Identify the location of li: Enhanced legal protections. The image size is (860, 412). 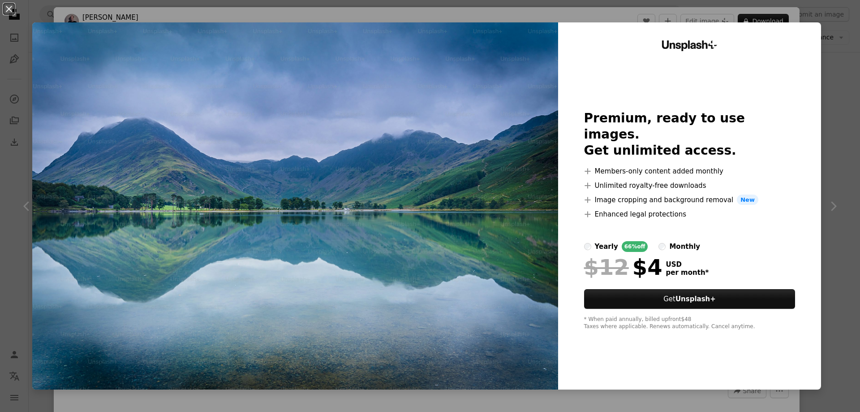
(690, 214).